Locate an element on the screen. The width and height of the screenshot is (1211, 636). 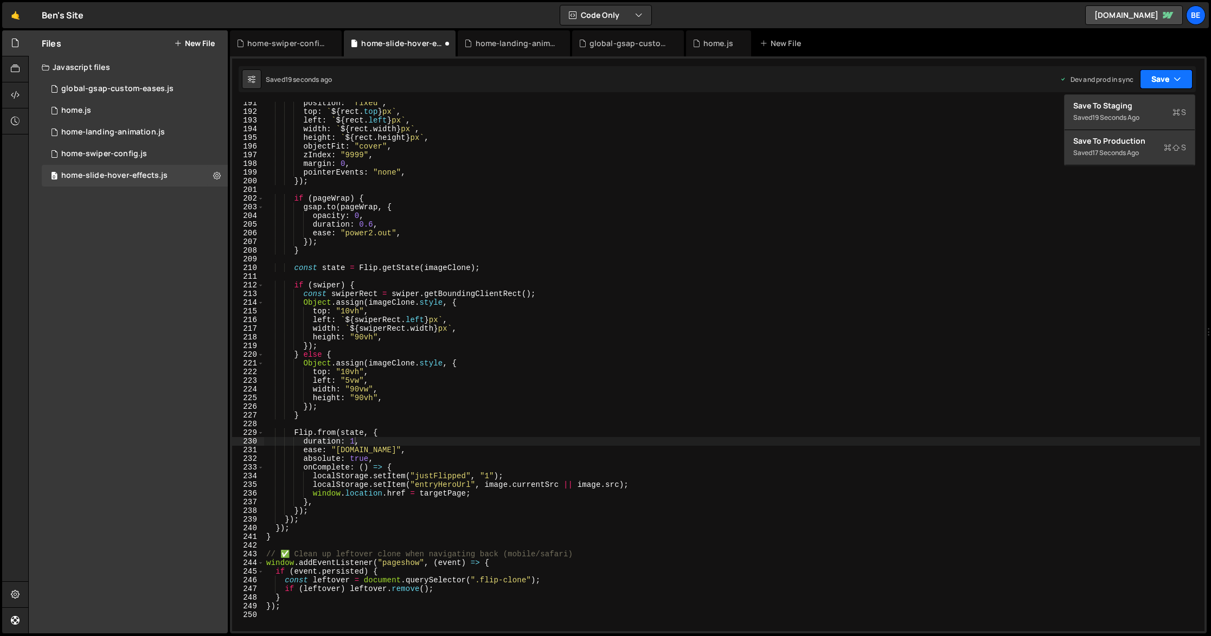
div: 249 is located at coordinates (248, 606).